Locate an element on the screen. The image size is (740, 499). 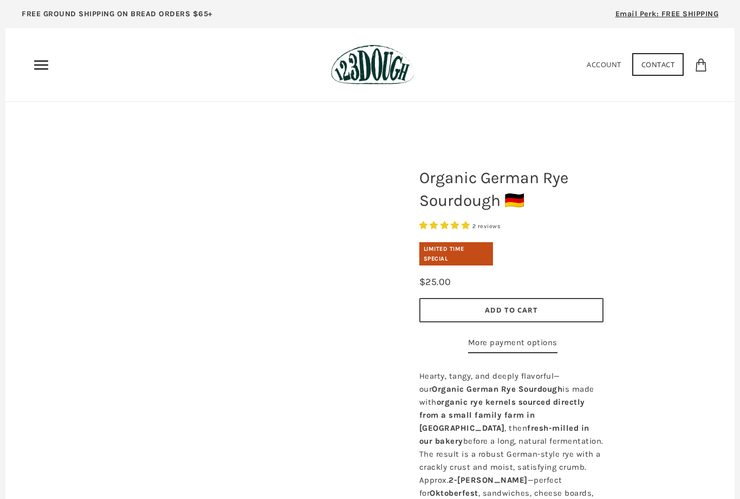
div: Limited Time Special is located at coordinates (456, 253).